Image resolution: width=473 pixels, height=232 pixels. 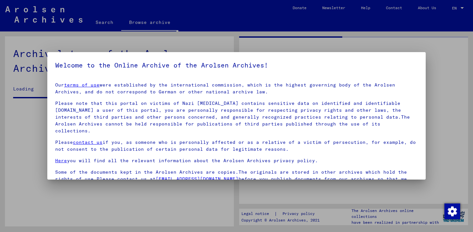 I want to click on img: Change consent, so click(x=452, y=212).